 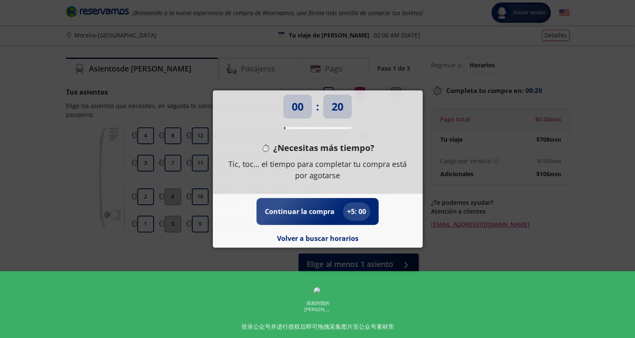 What do you see at coordinates (318, 170) in the screenshot?
I see `p: Tic, toc… el tiempo para completar tu compra está por agotarse` at bounding box center [318, 170].